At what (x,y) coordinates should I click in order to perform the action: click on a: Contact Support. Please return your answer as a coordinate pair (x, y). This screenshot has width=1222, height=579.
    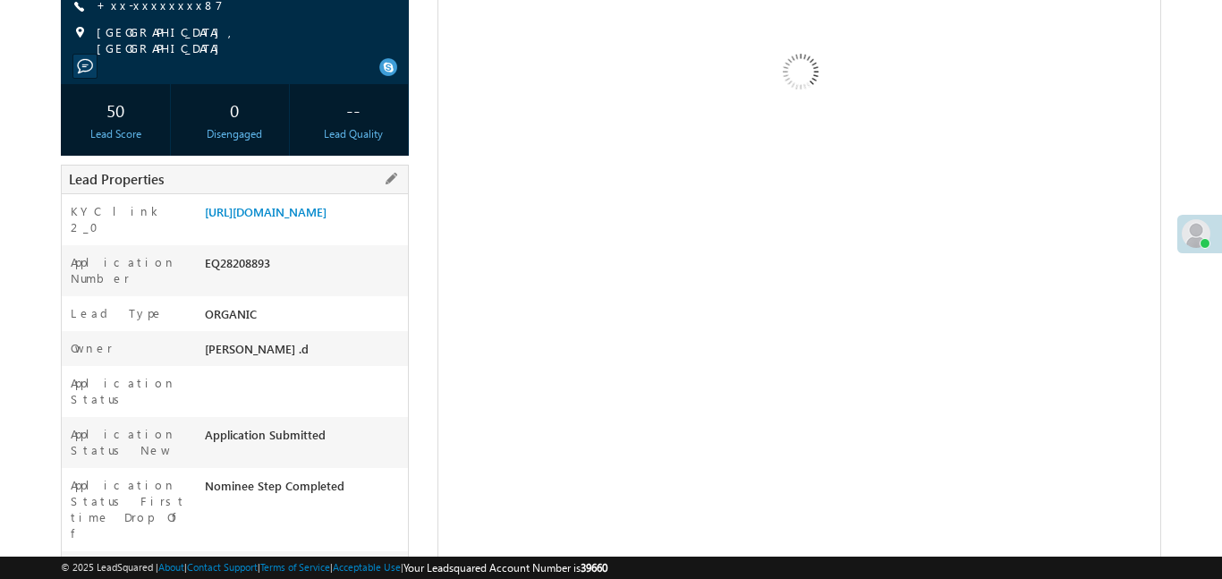
    Looking at the image, I should click on (222, 566).